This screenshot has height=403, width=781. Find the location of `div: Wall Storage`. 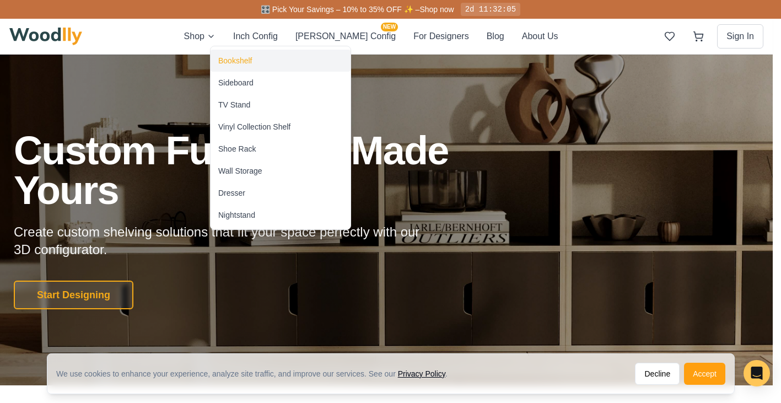

div: Wall Storage is located at coordinates (240, 171).